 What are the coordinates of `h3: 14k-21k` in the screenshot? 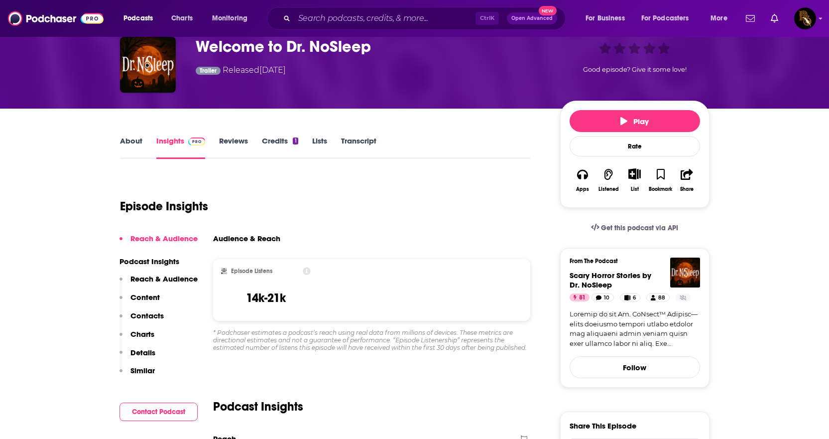 It's located at (266, 298).